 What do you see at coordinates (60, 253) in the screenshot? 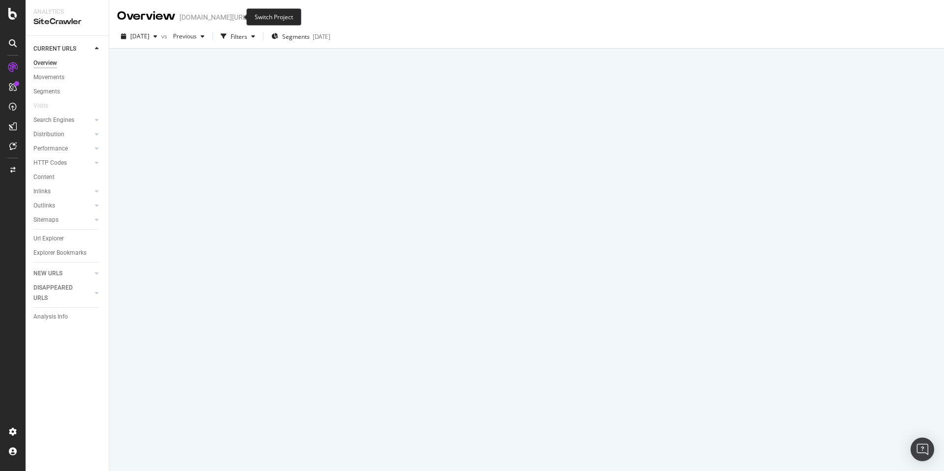
I see `div: Explorer Bookmarks` at bounding box center [60, 253].